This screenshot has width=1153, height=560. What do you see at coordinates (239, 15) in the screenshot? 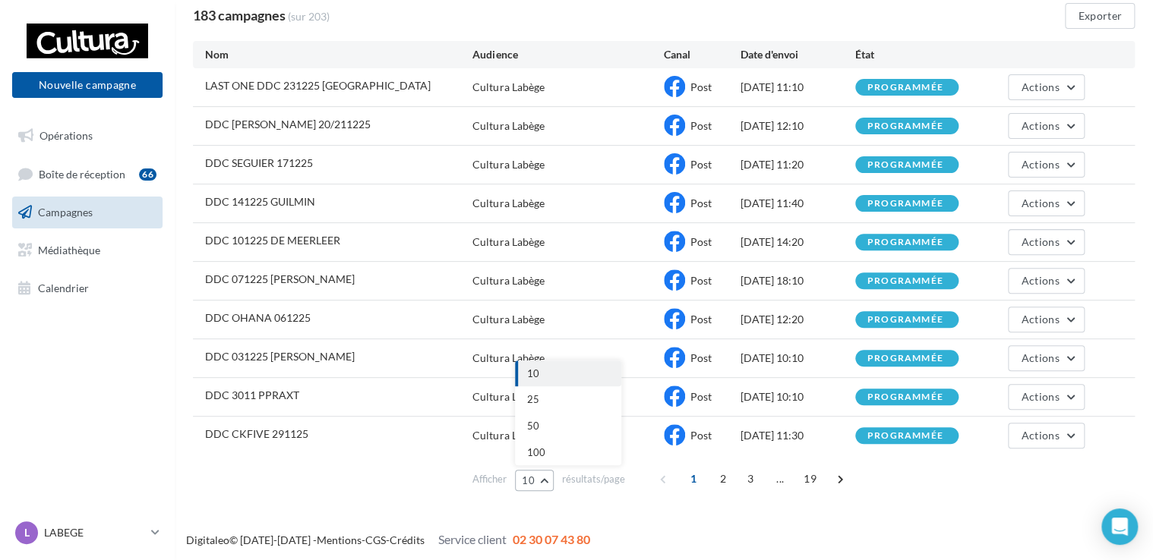
I see `span: 183 campagnes` at bounding box center [239, 15].